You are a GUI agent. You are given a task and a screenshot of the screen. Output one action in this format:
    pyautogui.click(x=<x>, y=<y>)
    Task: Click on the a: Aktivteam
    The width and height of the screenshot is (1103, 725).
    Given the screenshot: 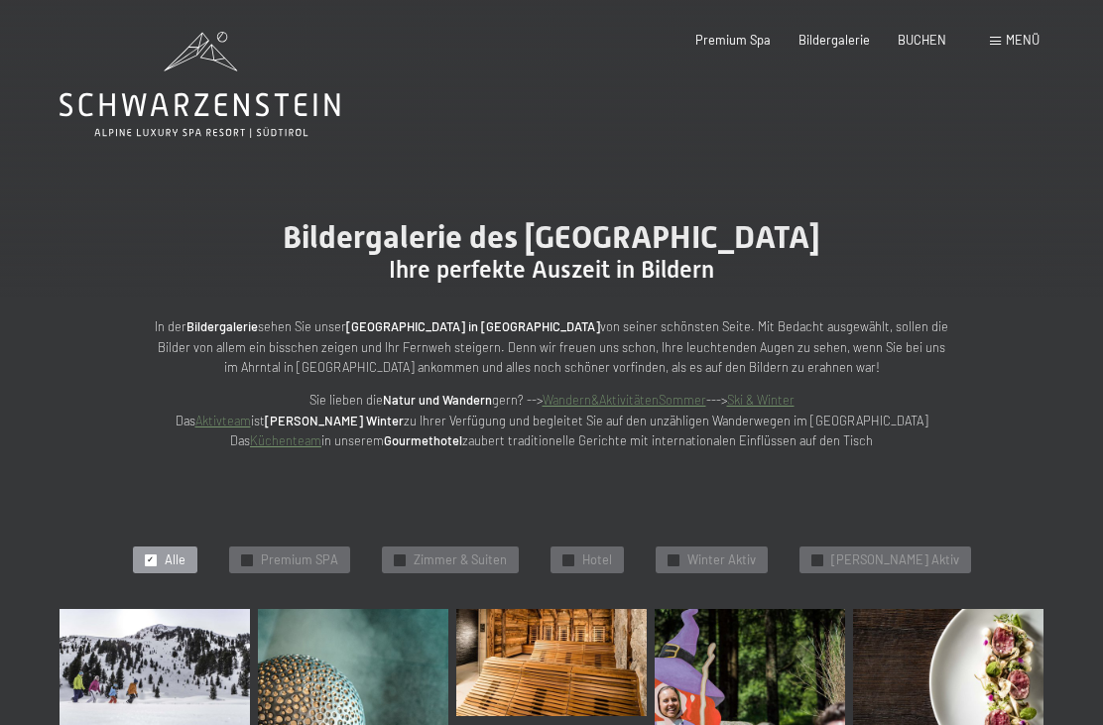 What is the action you would take?
    pyautogui.click(x=223, y=421)
    